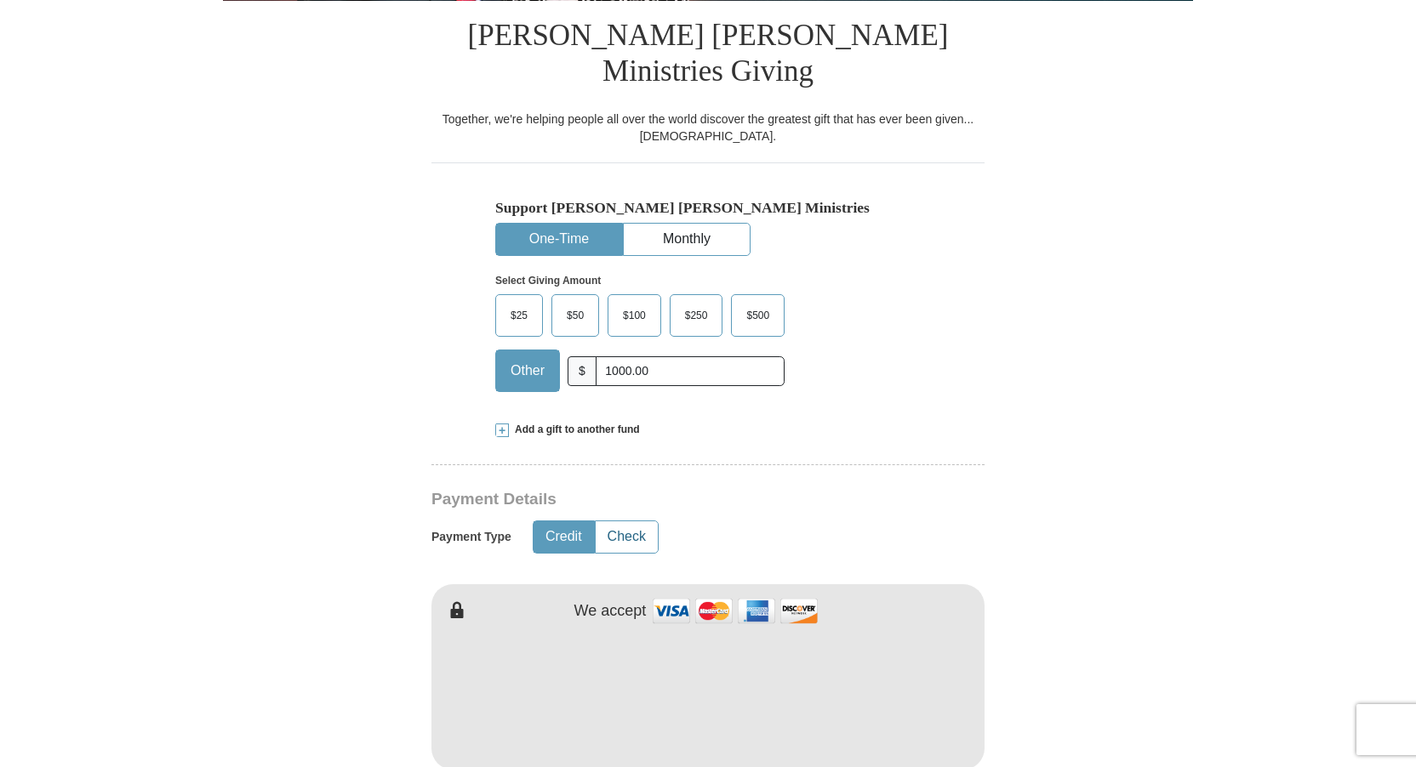 The height and width of the screenshot is (767, 1416). What do you see at coordinates (563, 537) in the screenshot?
I see `button: Credit` at bounding box center [563, 537].